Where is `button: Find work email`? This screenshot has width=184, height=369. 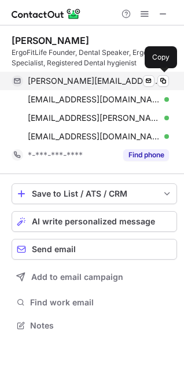
button: Find work email is located at coordinates (94, 303).